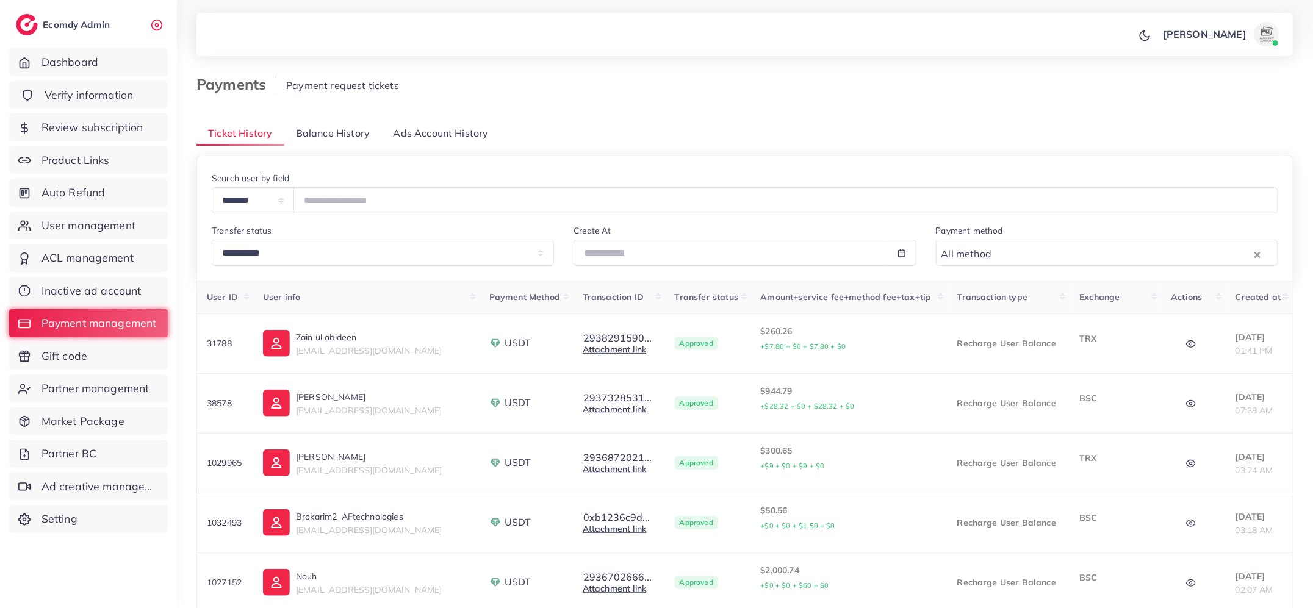 The image size is (1313, 608). What do you see at coordinates (88, 160) in the screenshot?
I see `a: Product Links` at bounding box center [88, 160].